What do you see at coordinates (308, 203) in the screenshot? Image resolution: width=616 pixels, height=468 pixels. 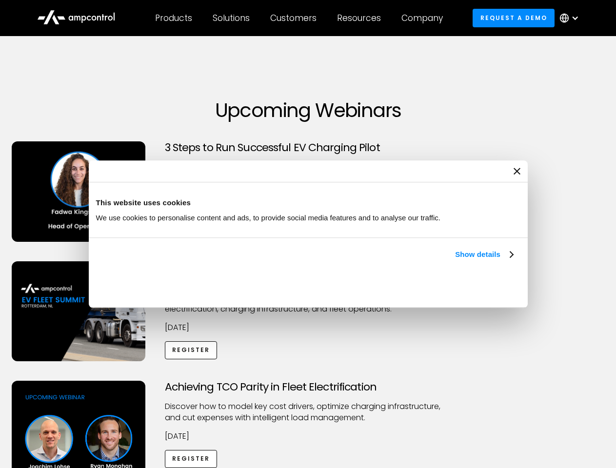 I see `div: This website uses cookies` at bounding box center [308, 203].